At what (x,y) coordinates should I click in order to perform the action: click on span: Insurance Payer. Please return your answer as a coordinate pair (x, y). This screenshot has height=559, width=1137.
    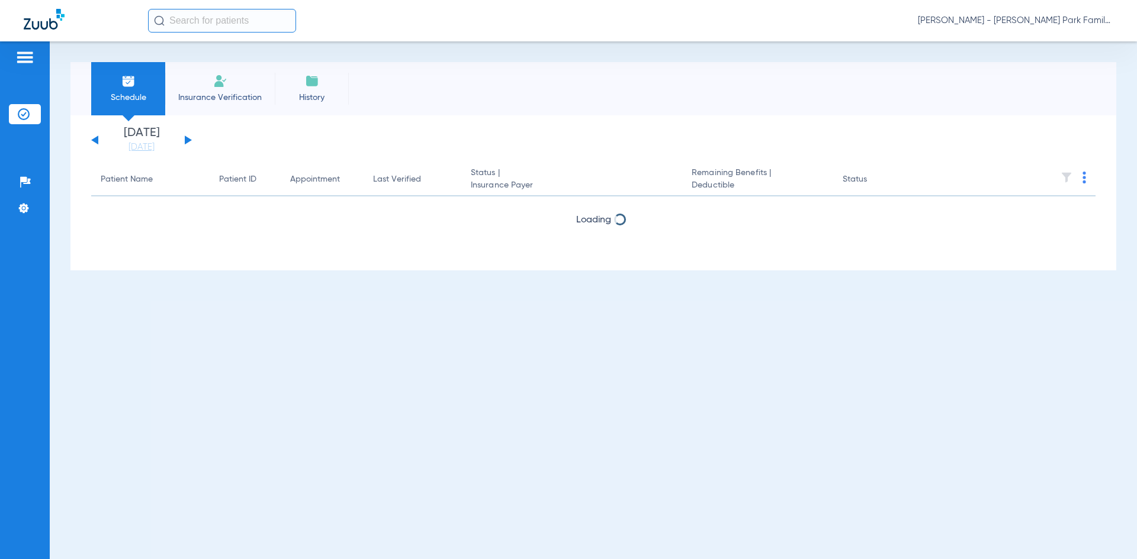
    Looking at the image, I should click on (571, 185).